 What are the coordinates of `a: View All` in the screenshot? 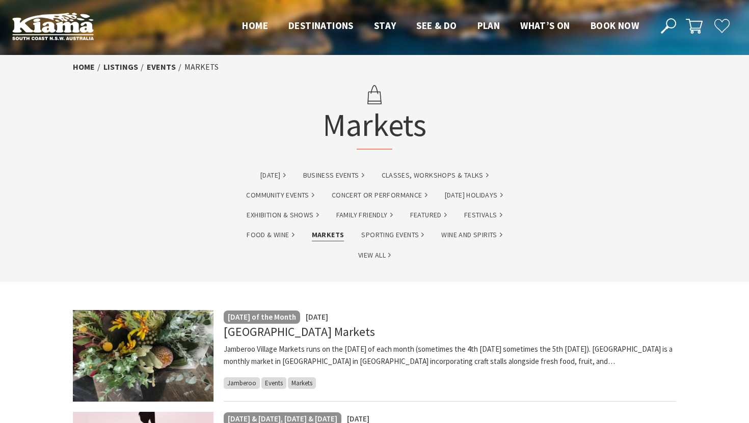 It's located at (374, 255).